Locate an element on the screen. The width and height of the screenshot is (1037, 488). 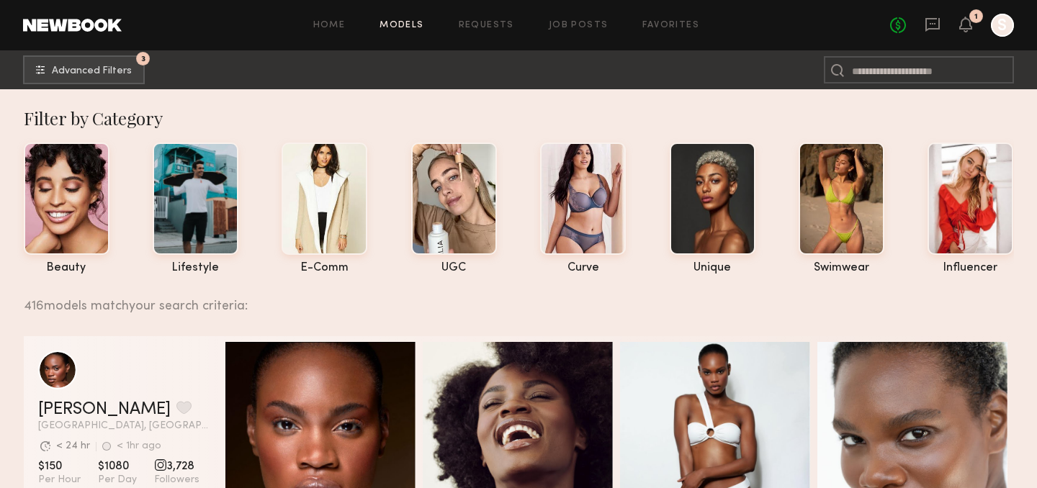
span: 3,728 is located at coordinates (176, 467).